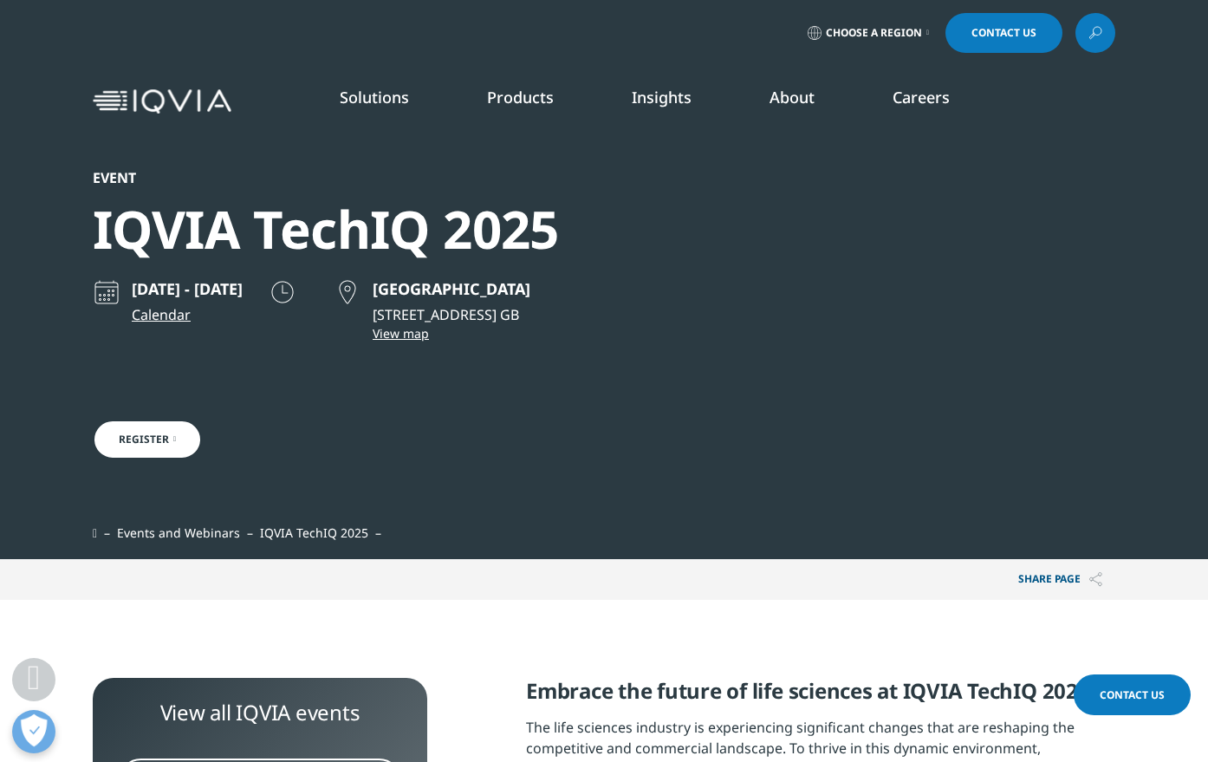 The image size is (1208, 762). What do you see at coordinates (677, 101) in the screenshot?
I see `nav: Primary` at bounding box center [677, 101].